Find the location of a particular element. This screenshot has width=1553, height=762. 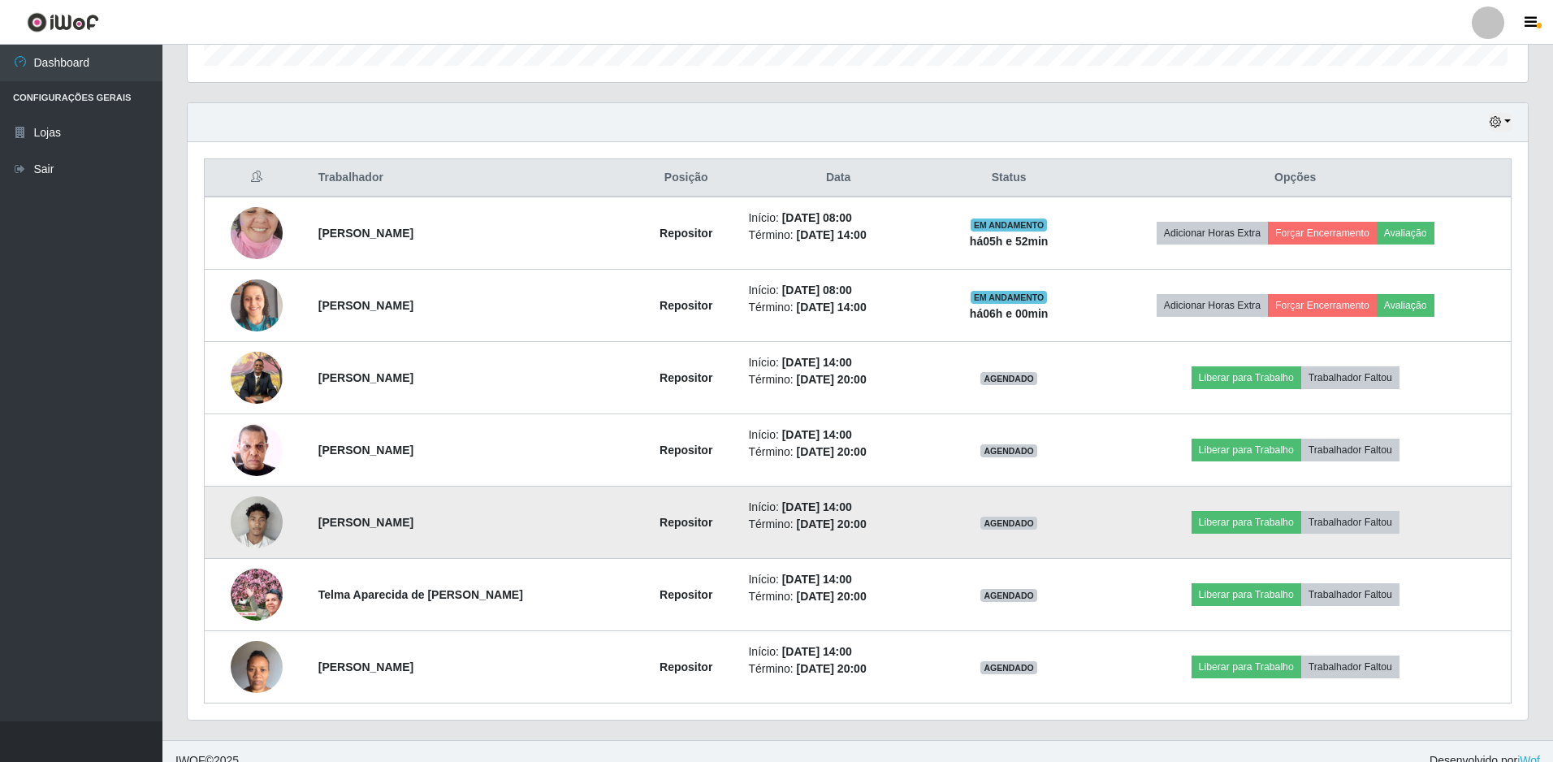

img: 1752582436297.jpeg is located at coordinates (257, 522).